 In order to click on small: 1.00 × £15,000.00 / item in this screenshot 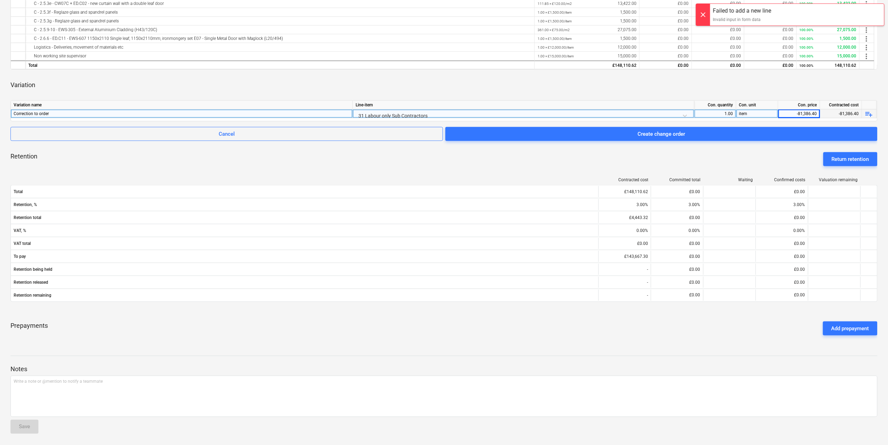, I will do `click(556, 56)`.